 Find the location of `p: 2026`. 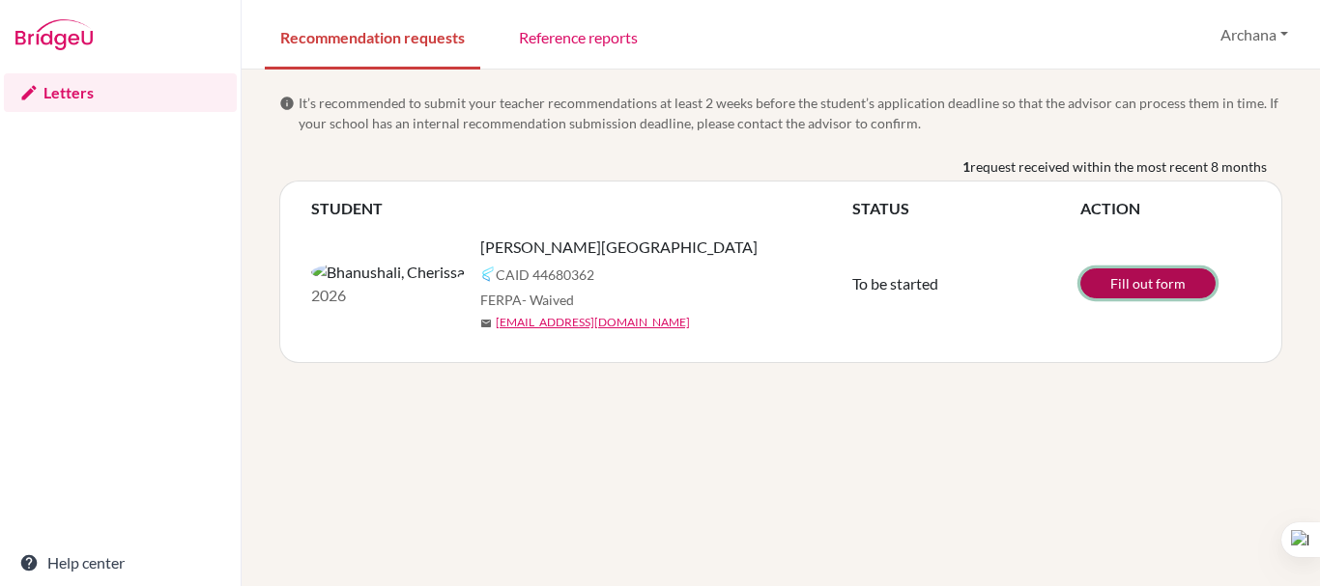

p: 2026 is located at coordinates (387, 296).